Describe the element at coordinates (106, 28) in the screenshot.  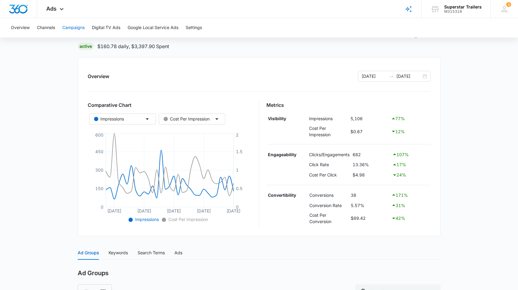
I see `button: Digital TV Ads` at that location.